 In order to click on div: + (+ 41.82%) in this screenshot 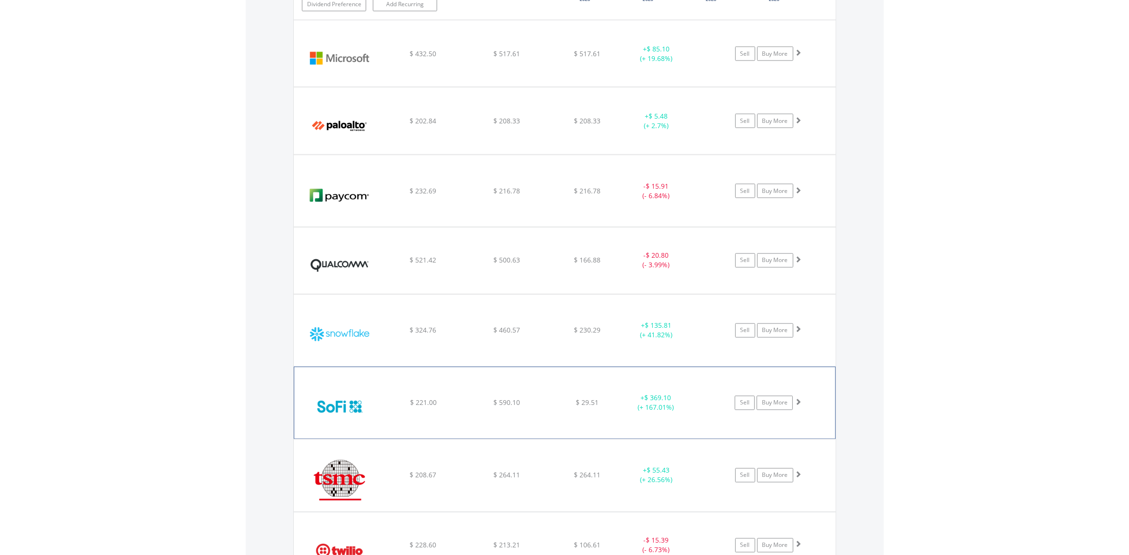, I will do `click(656, 330)`.